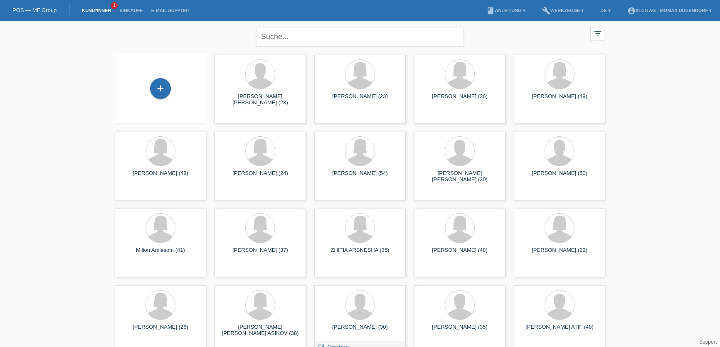  What do you see at coordinates (505, 10) in the screenshot?
I see `a: bookAnleitung ▾` at bounding box center [505, 10].